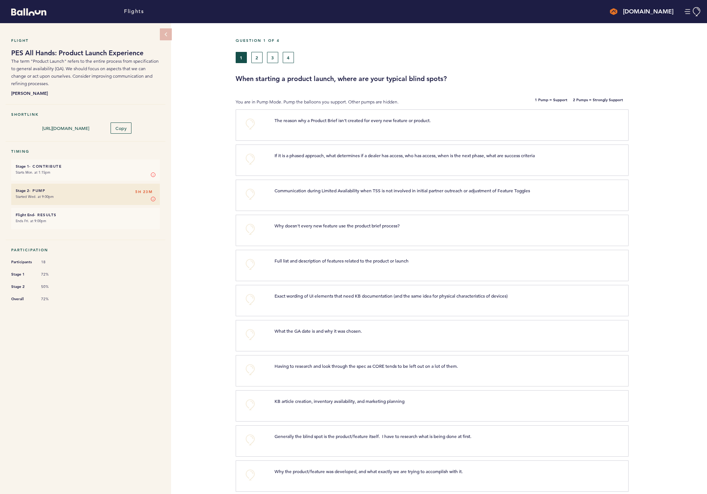  I want to click on span: The reason why a Product Brief isn't created for every new feature or product., so click(353, 120).